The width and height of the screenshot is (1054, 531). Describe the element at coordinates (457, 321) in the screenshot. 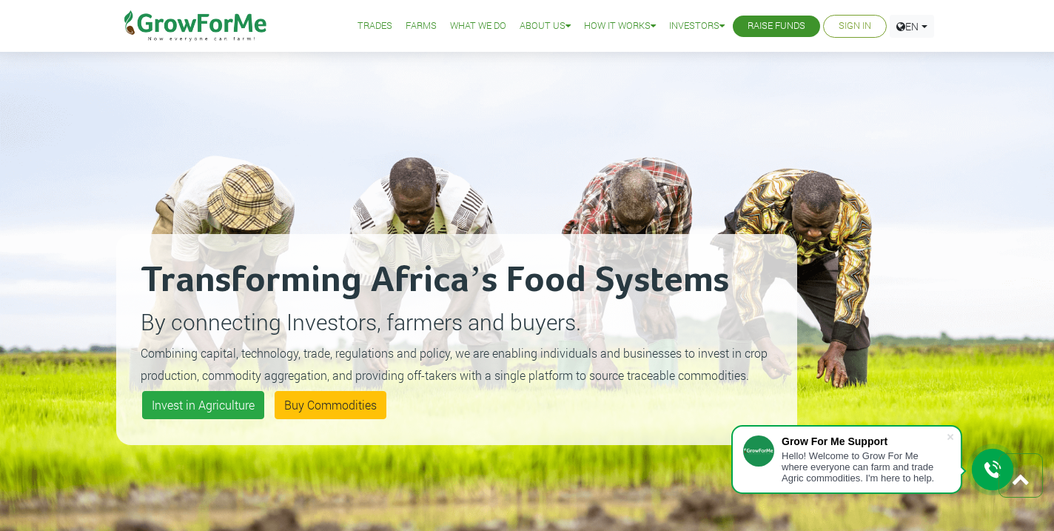

I see `p: By connecting Investors, farmers and buyers.` at that location.